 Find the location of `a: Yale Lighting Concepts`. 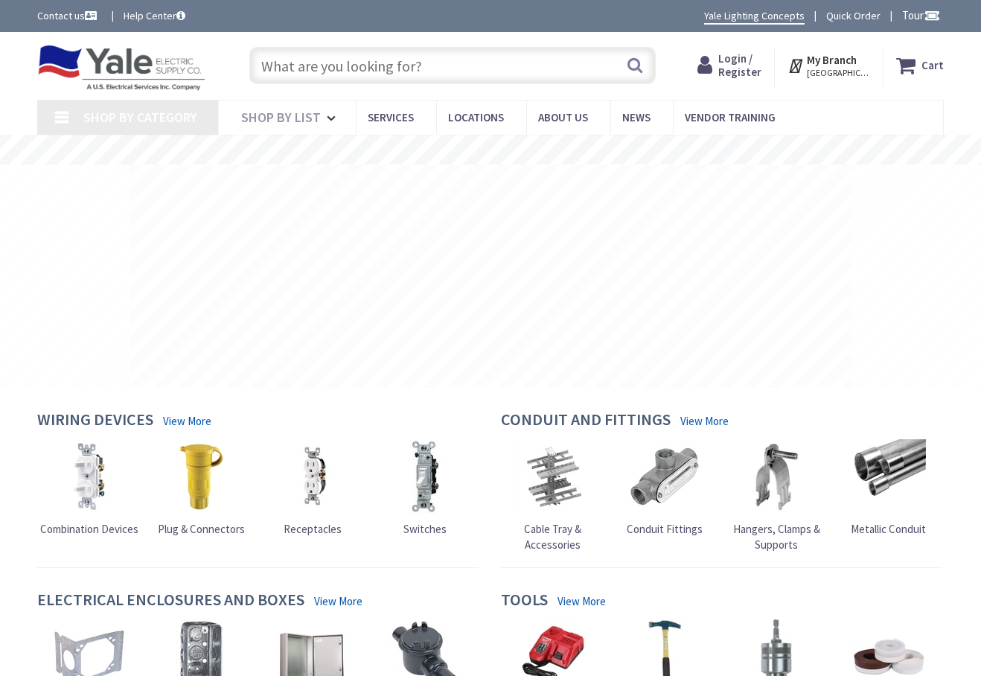

a: Yale Lighting Concepts is located at coordinates (754, 16).